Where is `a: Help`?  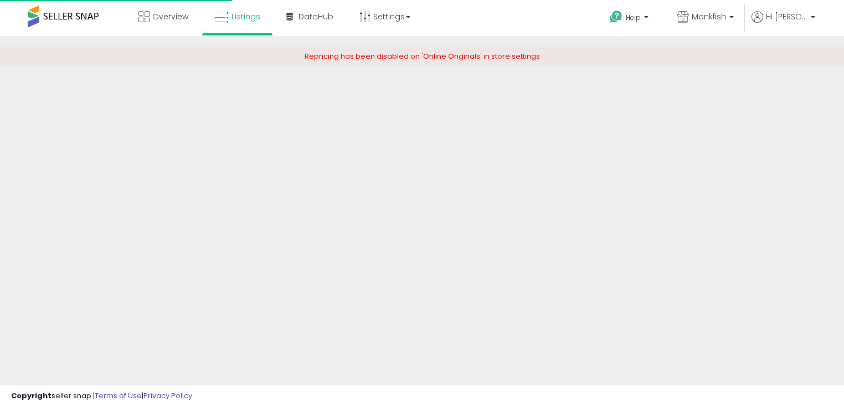
a: Help is located at coordinates (630, 19).